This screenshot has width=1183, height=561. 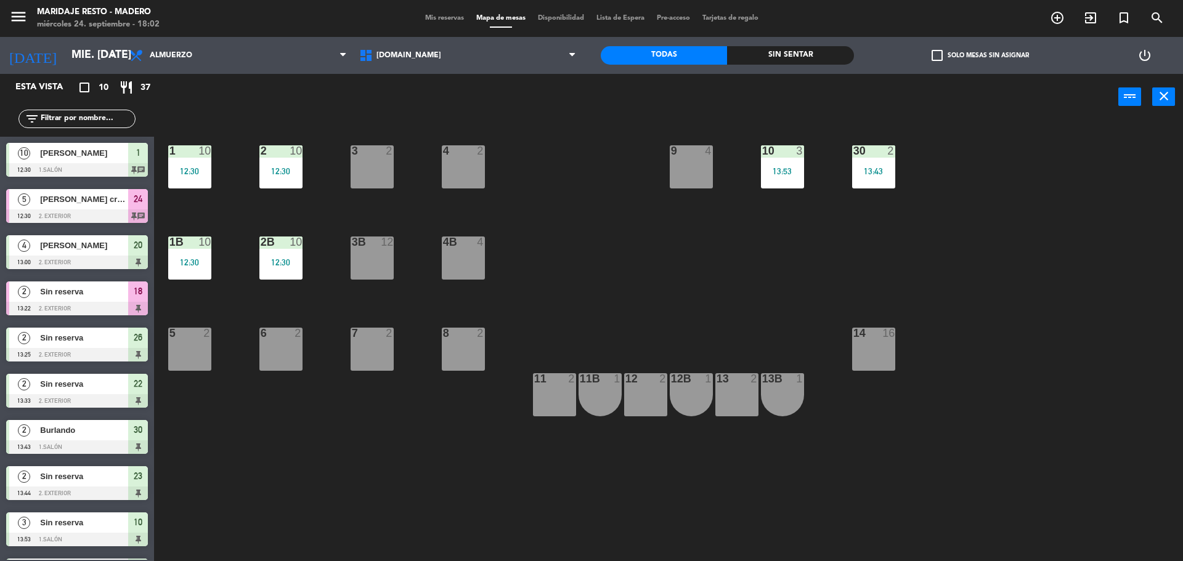 What do you see at coordinates (443, 242) in the screenshot?
I see `div: 4B` at bounding box center [443, 242].